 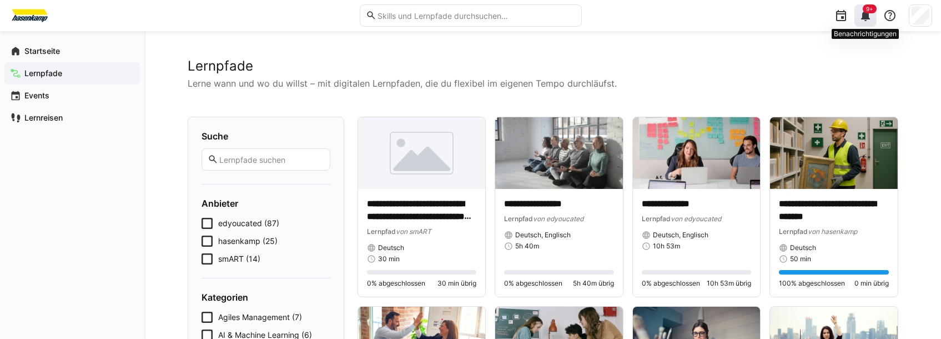 What do you see at coordinates (543, 66) in the screenshot?
I see `h2: Lernpfade` at bounding box center [543, 66].